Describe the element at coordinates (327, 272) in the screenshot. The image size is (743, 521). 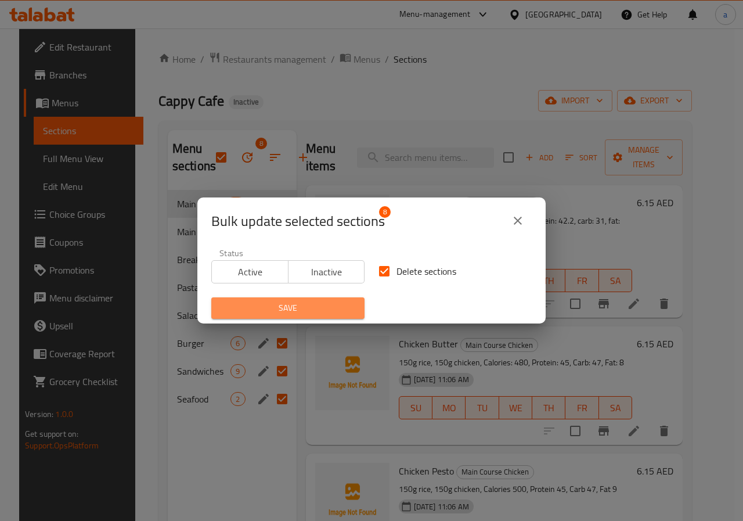
I see `span: Inactive` at that location.